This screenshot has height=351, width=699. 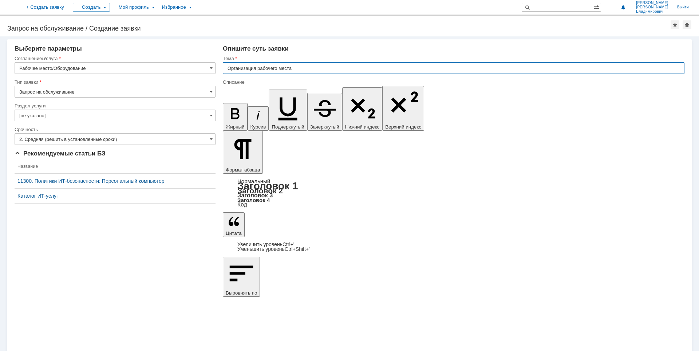 What do you see at coordinates (258, 118) in the screenshot?
I see `button: Курсив` at bounding box center [258, 118].